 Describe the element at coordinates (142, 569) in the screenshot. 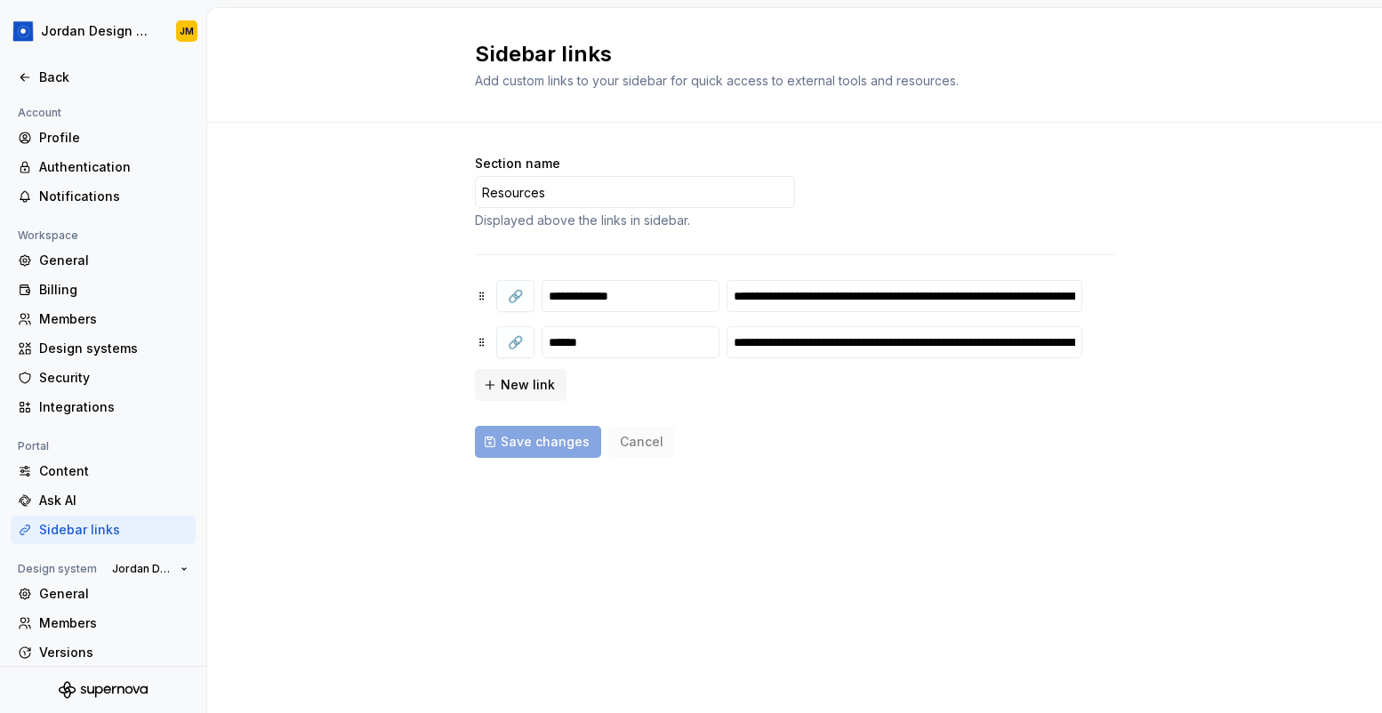

I see `span: Jordan Design System` at that location.